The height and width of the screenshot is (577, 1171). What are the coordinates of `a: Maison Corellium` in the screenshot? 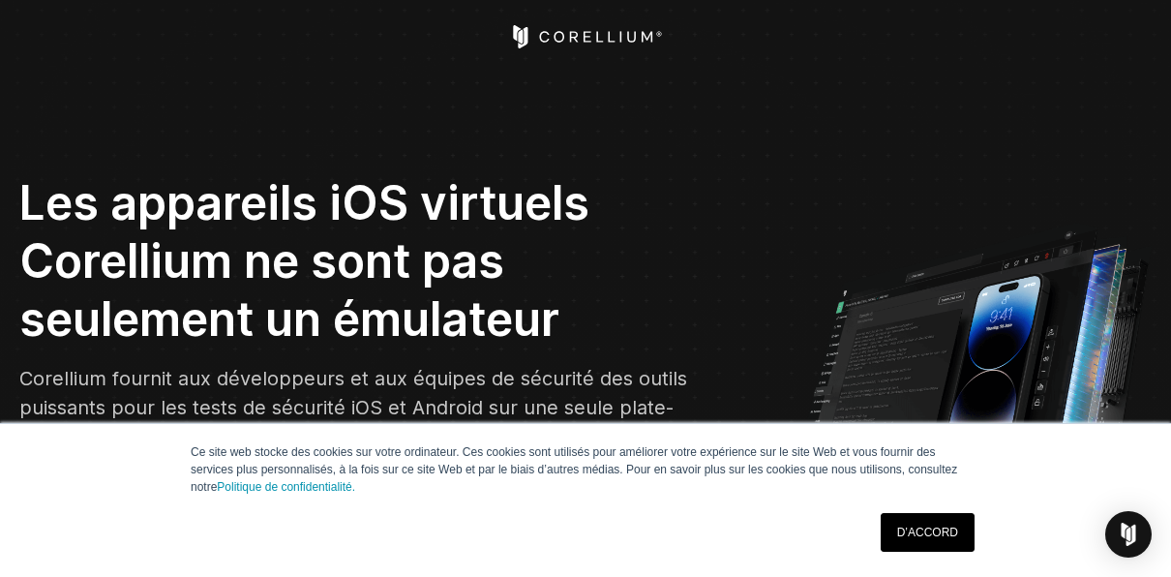 It's located at (585, 37).